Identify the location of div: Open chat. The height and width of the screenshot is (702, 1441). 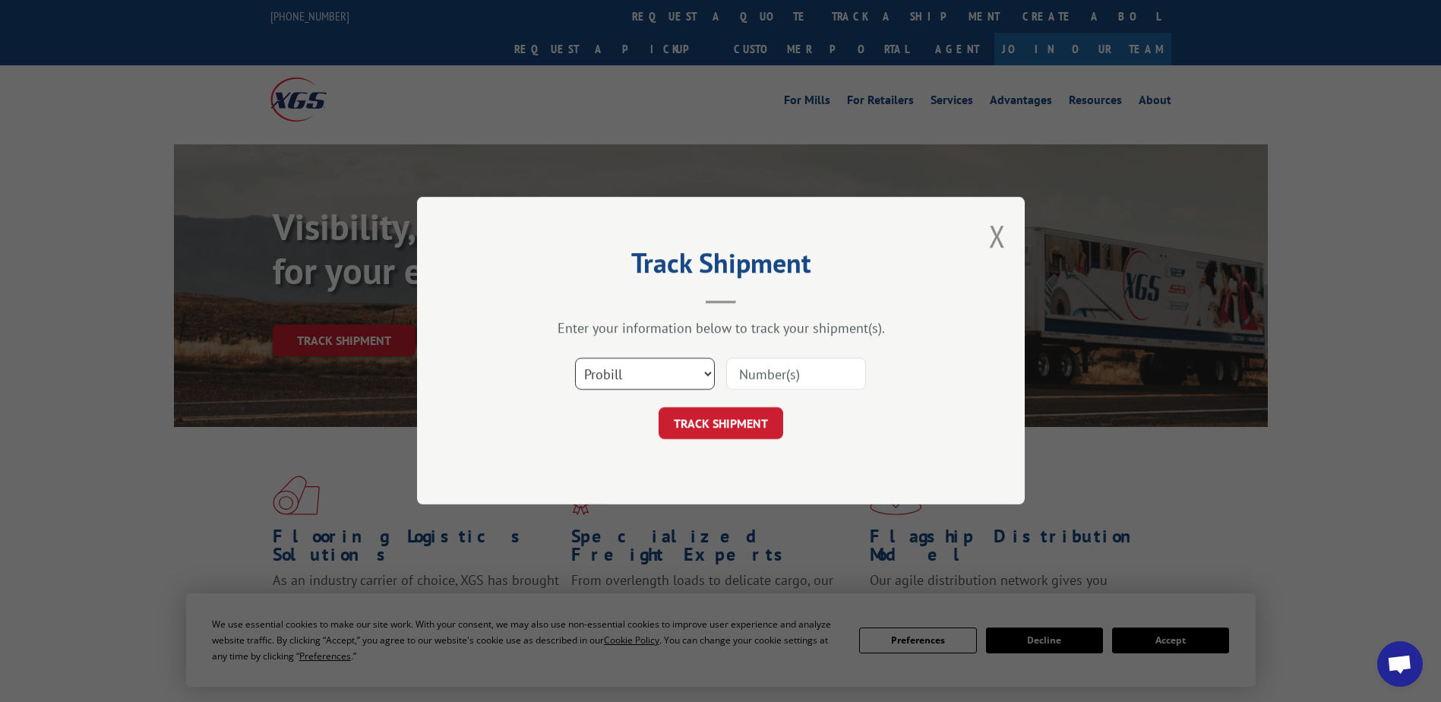
(1400, 664).